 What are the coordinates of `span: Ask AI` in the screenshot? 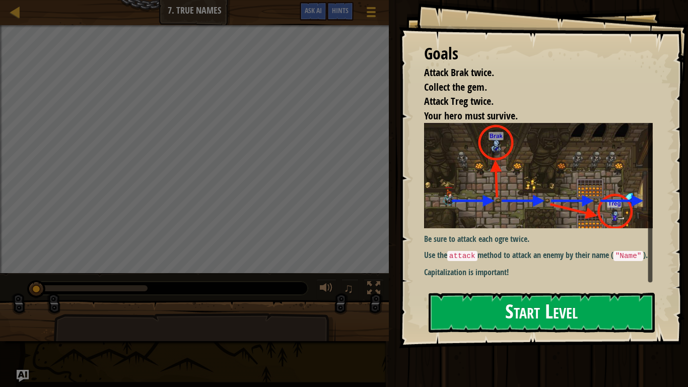 It's located at (313, 10).